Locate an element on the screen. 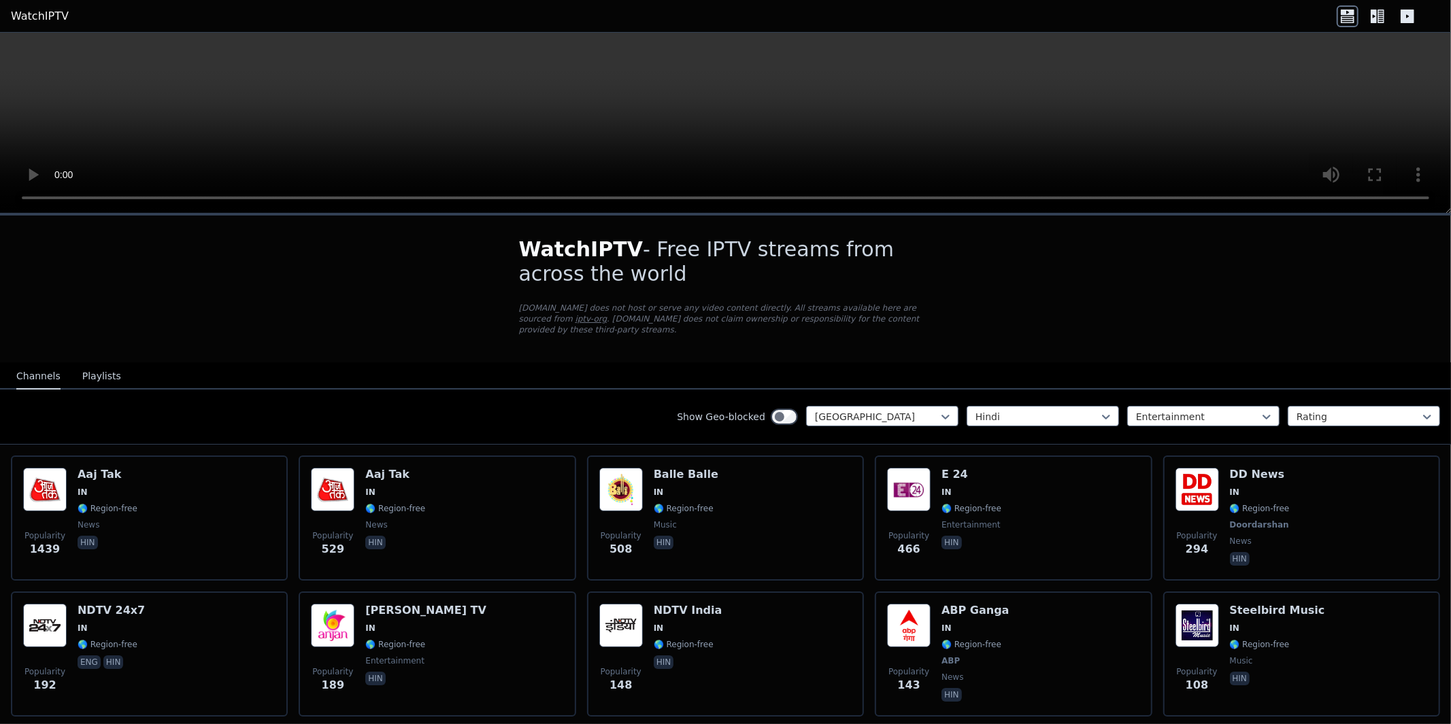 This screenshot has width=1451, height=724. h6: Steelbird Music is located at coordinates (1277, 611).